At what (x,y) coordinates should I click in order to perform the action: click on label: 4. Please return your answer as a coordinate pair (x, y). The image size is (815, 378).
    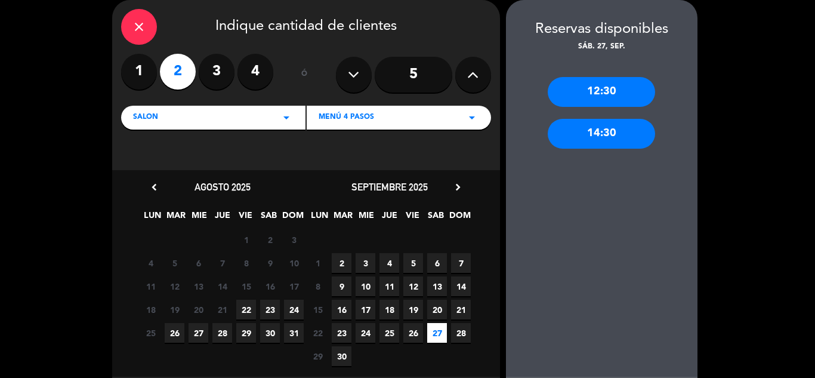
    Looking at the image, I should click on (255, 72).